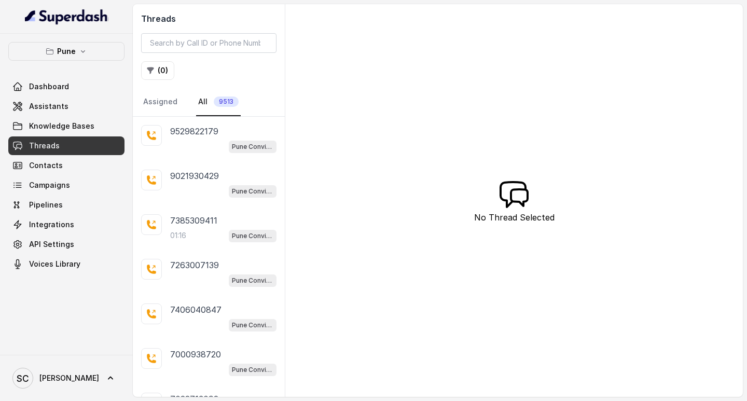 This screenshot has height=401, width=747. Describe the element at coordinates (193, 220) in the screenshot. I see `p: 7385309411` at that location.